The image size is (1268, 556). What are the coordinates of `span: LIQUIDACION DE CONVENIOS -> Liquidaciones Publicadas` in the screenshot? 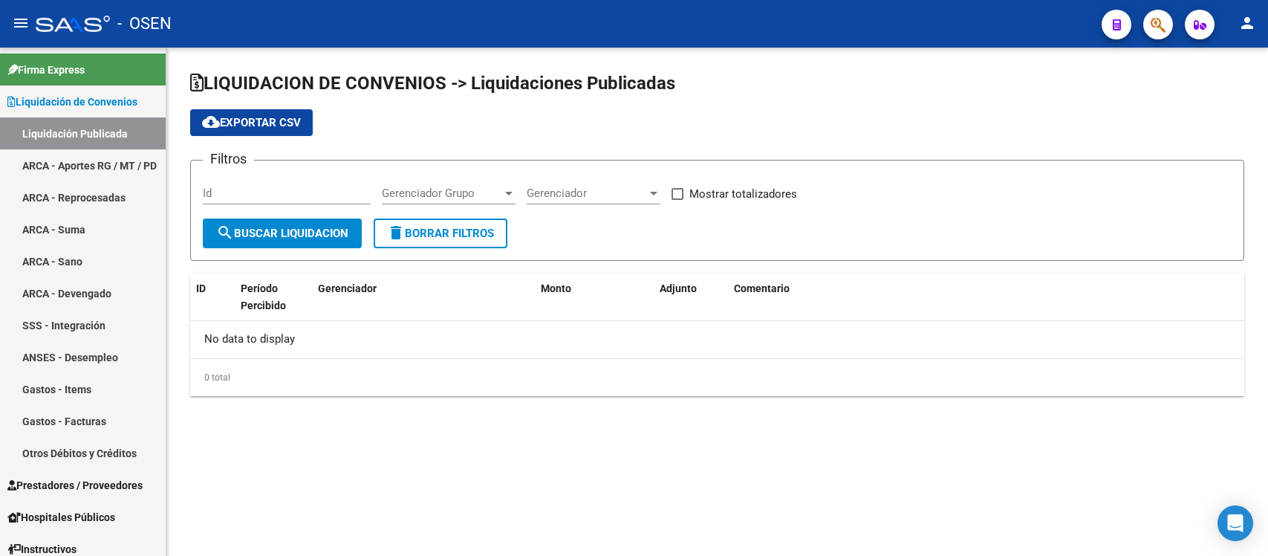 It's located at (432, 83).